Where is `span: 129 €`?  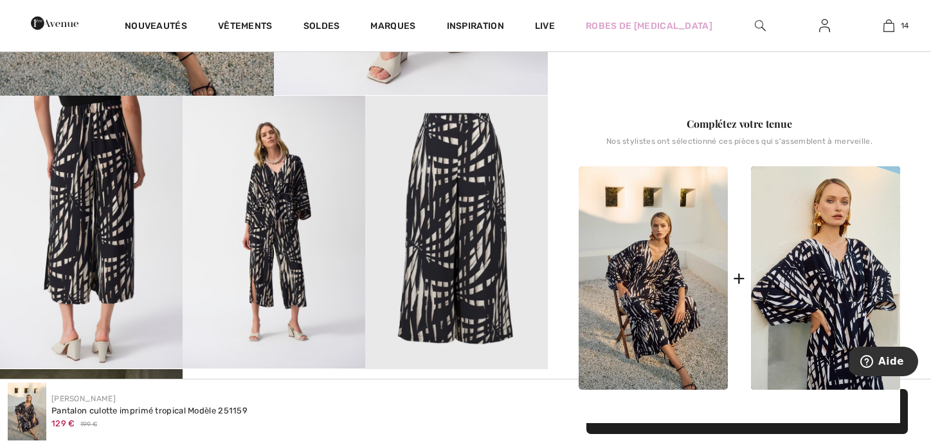
span: 129 € is located at coordinates (63, 423).